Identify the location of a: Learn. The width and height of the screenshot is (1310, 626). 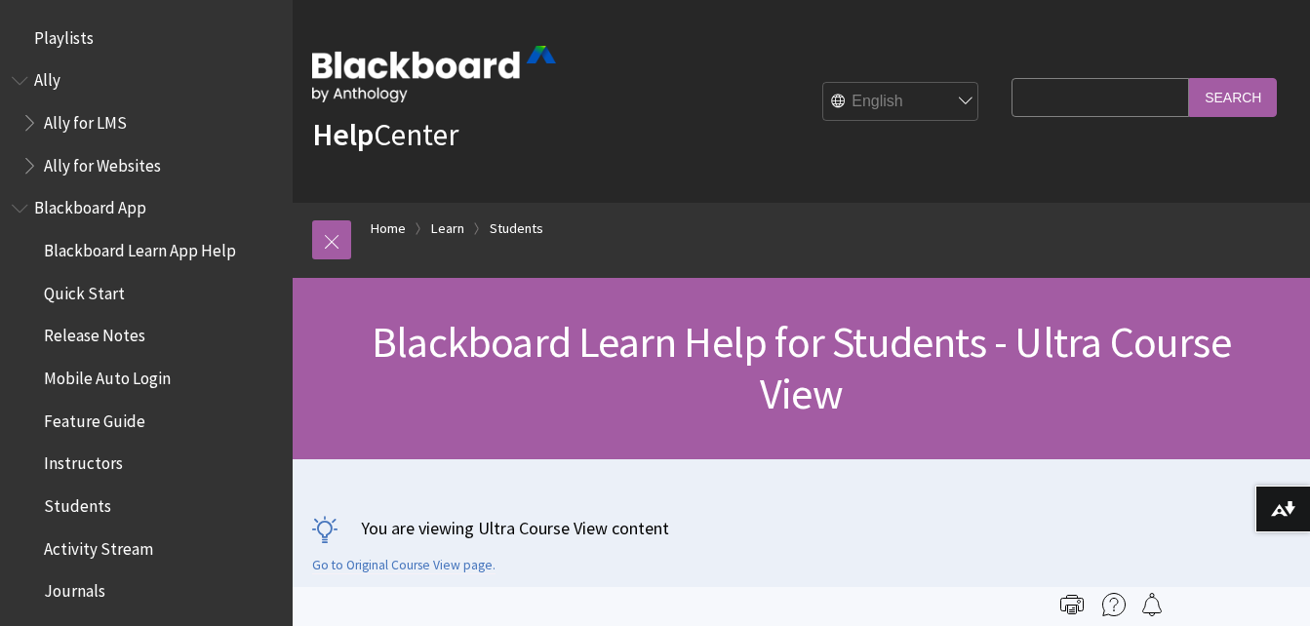
(448, 228).